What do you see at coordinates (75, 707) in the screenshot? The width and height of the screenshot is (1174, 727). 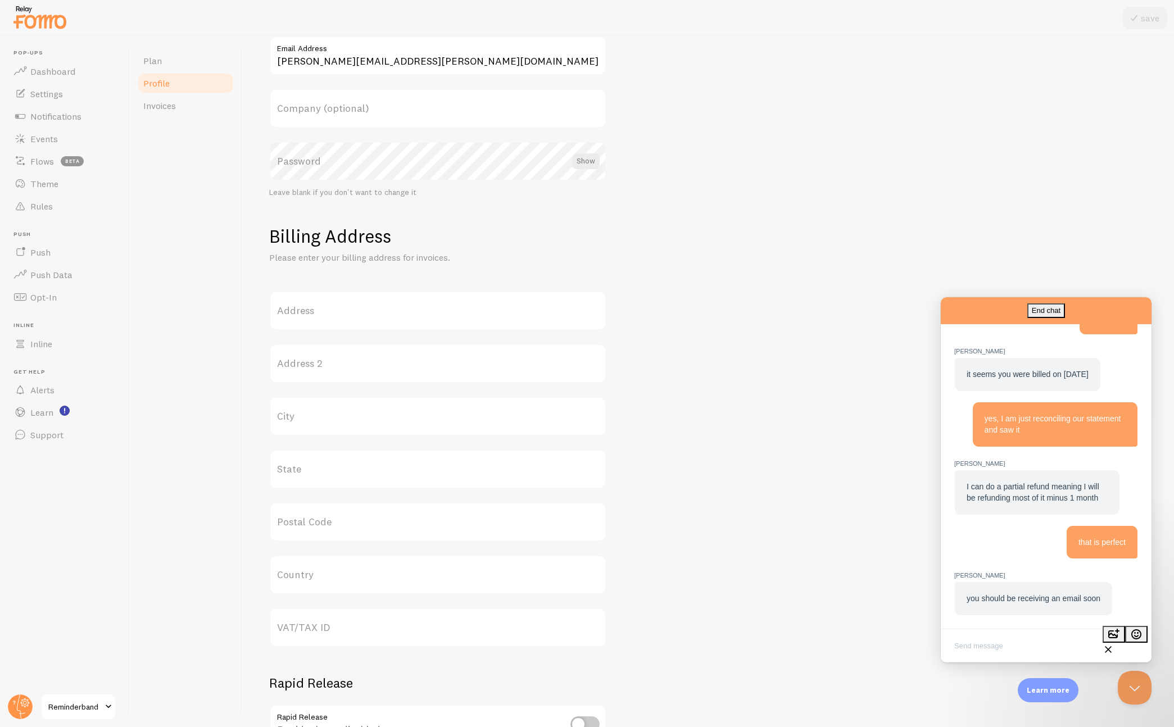 I see `span: Reminderband` at bounding box center [75, 707].